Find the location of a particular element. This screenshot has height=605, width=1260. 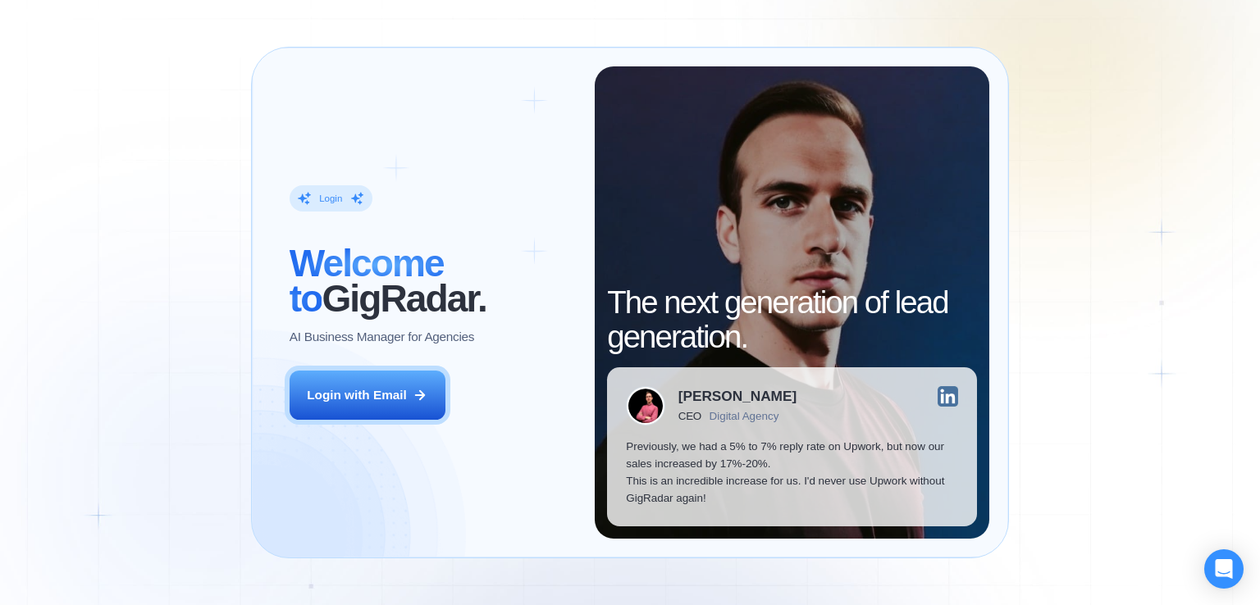

span: Welcome to is located at coordinates (367, 280).